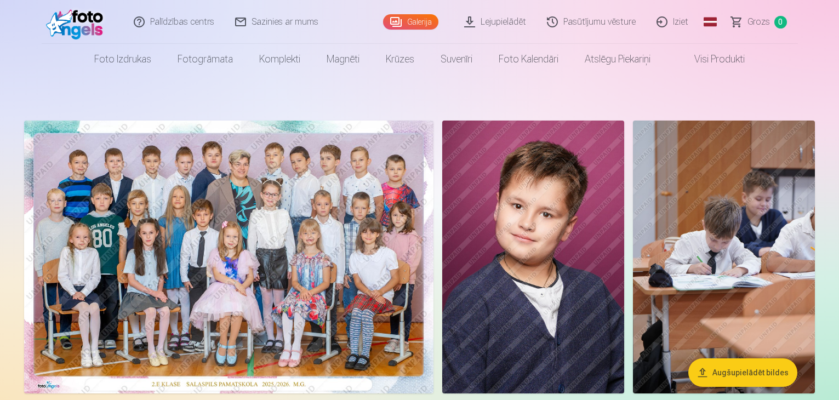 This screenshot has width=839, height=400. What do you see at coordinates (123, 59) in the screenshot?
I see `a: Foto izdrukas` at bounding box center [123, 59].